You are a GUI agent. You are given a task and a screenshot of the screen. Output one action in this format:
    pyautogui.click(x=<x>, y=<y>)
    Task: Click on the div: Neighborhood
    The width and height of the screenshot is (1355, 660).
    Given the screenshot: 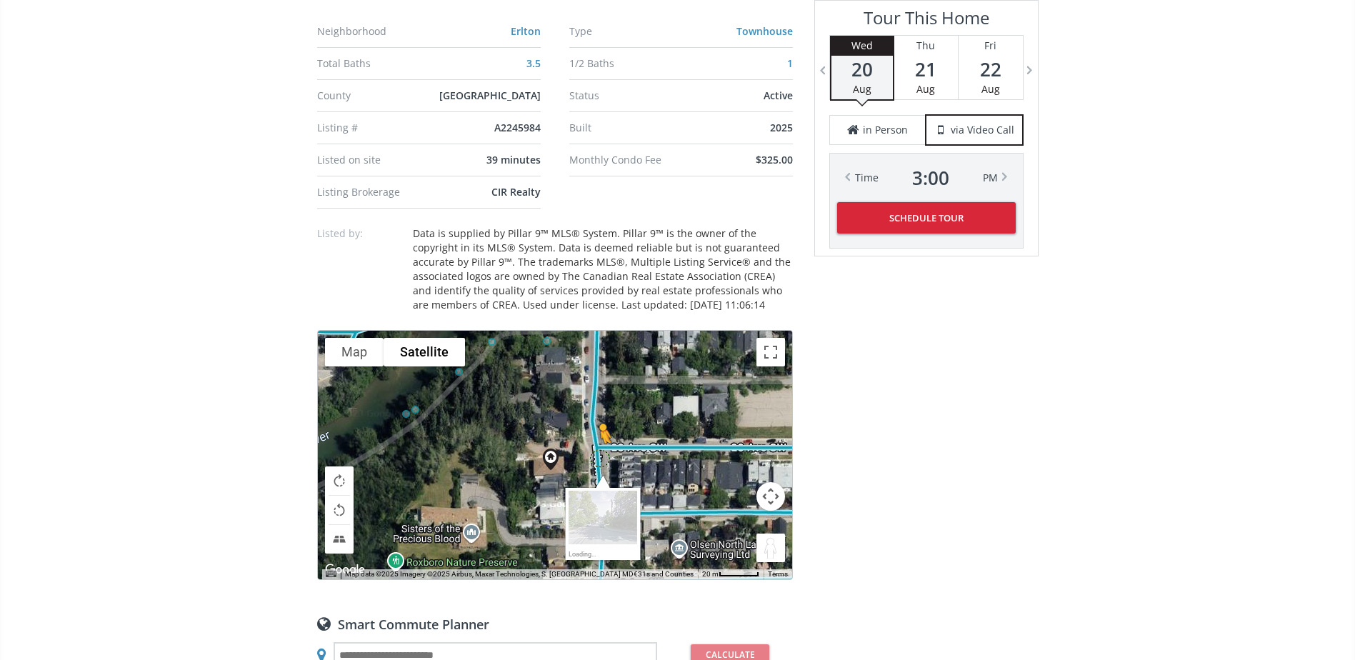 What is the action you would take?
    pyautogui.click(x=376, y=31)
    